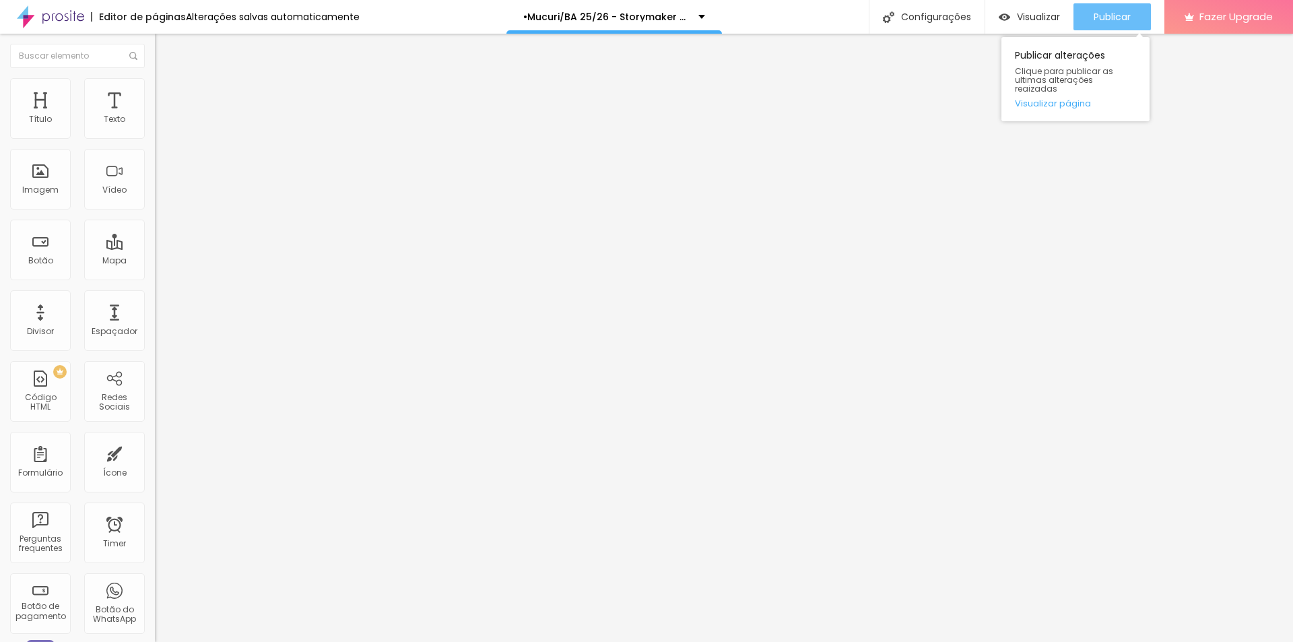 This screenshot has height=642, width=1293. I want to click on div: Texto, so click(114, 119).